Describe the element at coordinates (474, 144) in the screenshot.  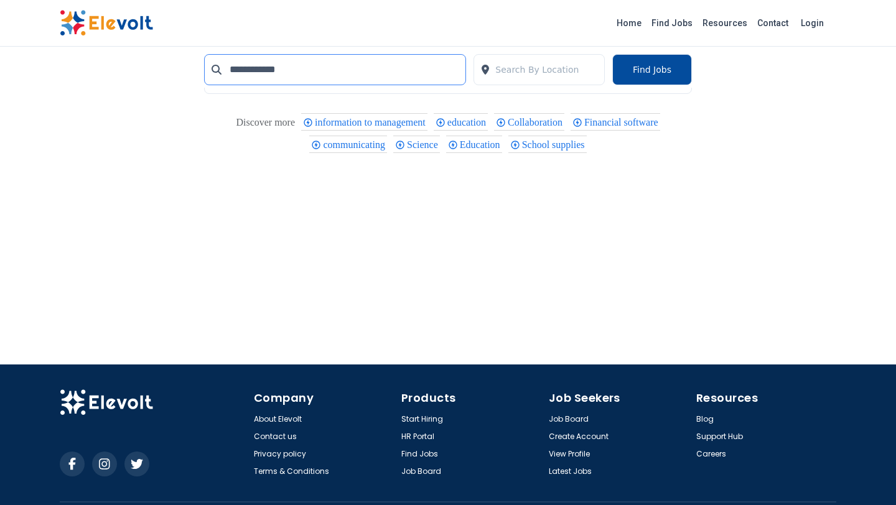
I see `div: Education` at that location.